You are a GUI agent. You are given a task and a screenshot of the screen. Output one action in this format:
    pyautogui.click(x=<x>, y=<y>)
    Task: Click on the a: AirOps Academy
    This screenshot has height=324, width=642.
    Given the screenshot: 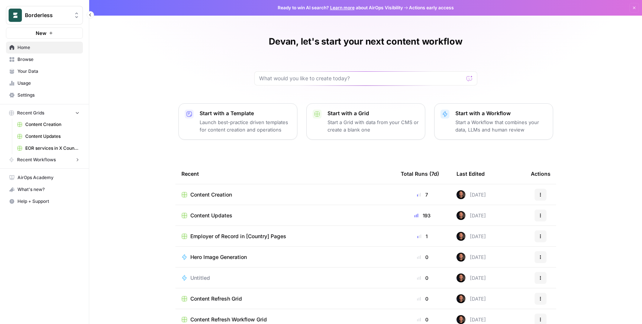 What is the action you would take?
    pyautogui.click(x=44, y=178)
    